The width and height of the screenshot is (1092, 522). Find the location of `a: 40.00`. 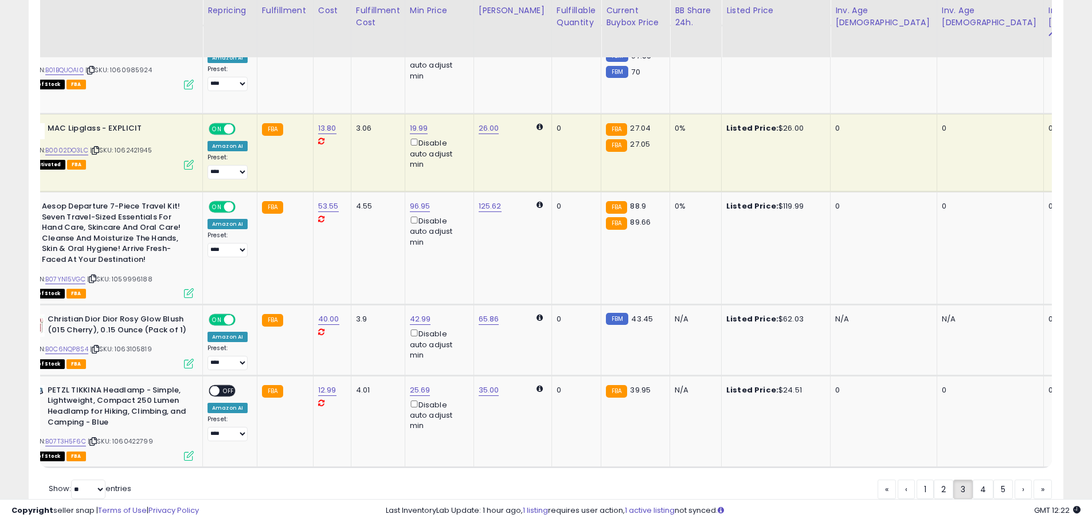

a: 40.00 is located at coordinates (329, 319).